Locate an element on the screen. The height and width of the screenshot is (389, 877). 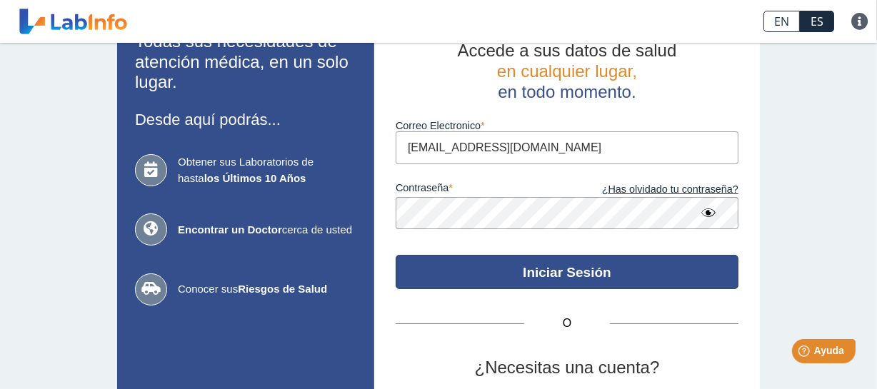
button: Iniciar Sesión is located at coordinates (567, 272).